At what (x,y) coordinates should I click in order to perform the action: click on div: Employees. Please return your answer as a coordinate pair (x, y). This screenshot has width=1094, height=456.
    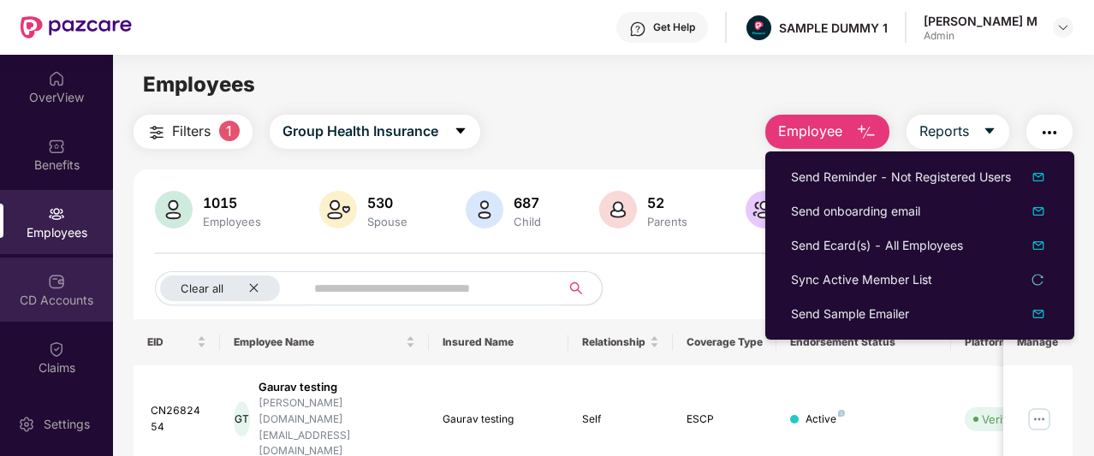
    Looking at the image, I should click on (232, 222).